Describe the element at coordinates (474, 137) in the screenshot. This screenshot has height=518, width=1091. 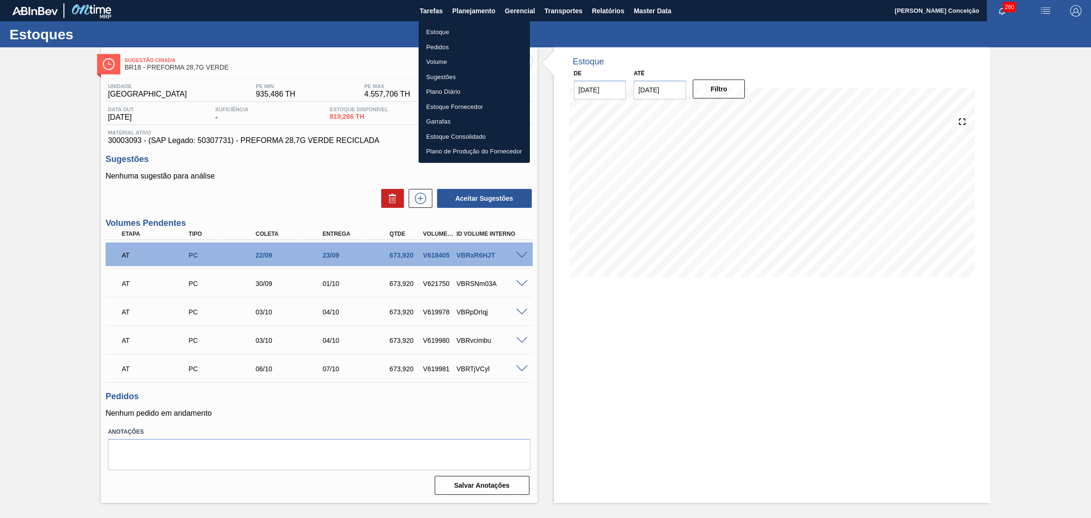
I see `li: Estoque Consolidado` at that location.